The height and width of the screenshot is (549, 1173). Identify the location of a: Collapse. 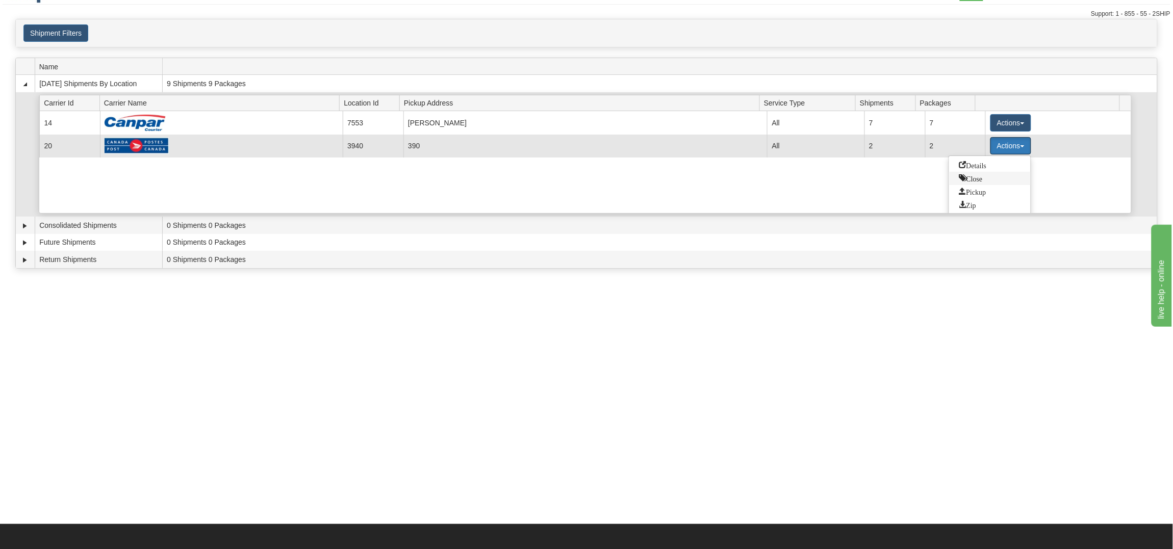
(25, 84).